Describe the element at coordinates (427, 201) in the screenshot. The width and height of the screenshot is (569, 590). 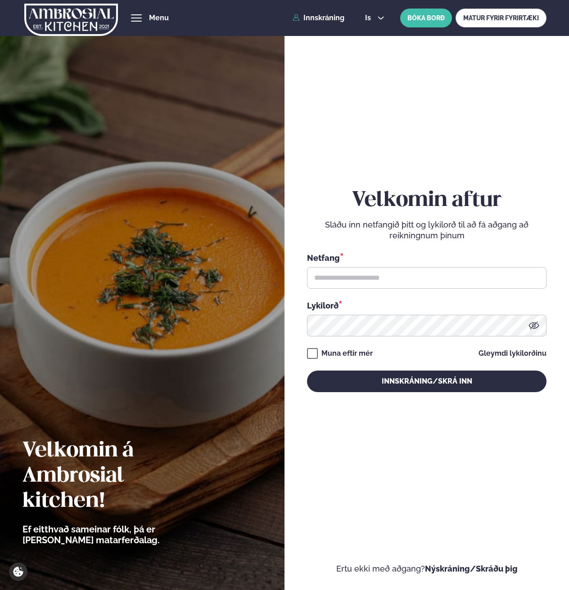
I see `h2: Velkomin aftur` at that location.